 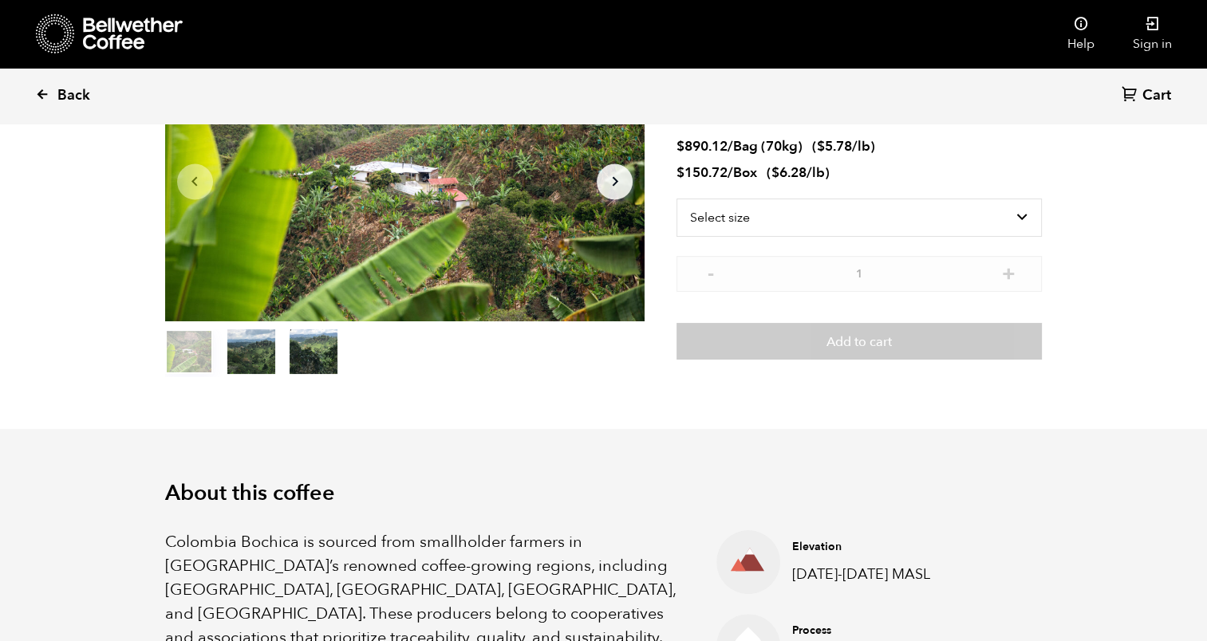 I want to click on a: Cart, so click(x=1148, y=96).